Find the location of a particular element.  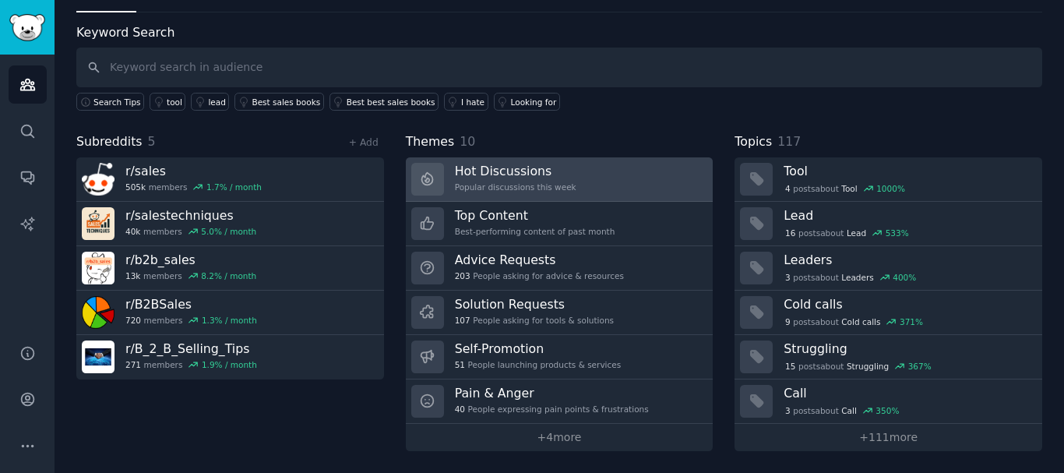

input: Keyword search in audience is located at coordinates (559, 67).